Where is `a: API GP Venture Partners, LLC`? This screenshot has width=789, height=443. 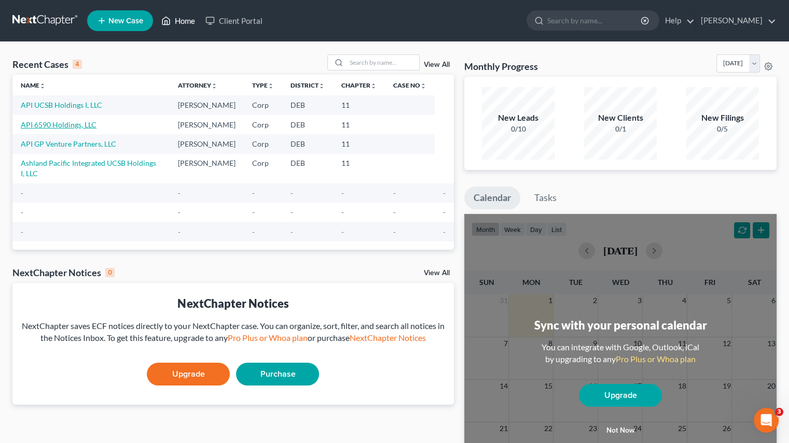
a: API GP Venture Partners, LLC is located at coordinates (68, 144).